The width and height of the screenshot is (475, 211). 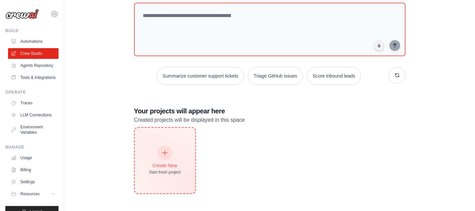 I want to click on a: Usage, so click(x=33, y=158).